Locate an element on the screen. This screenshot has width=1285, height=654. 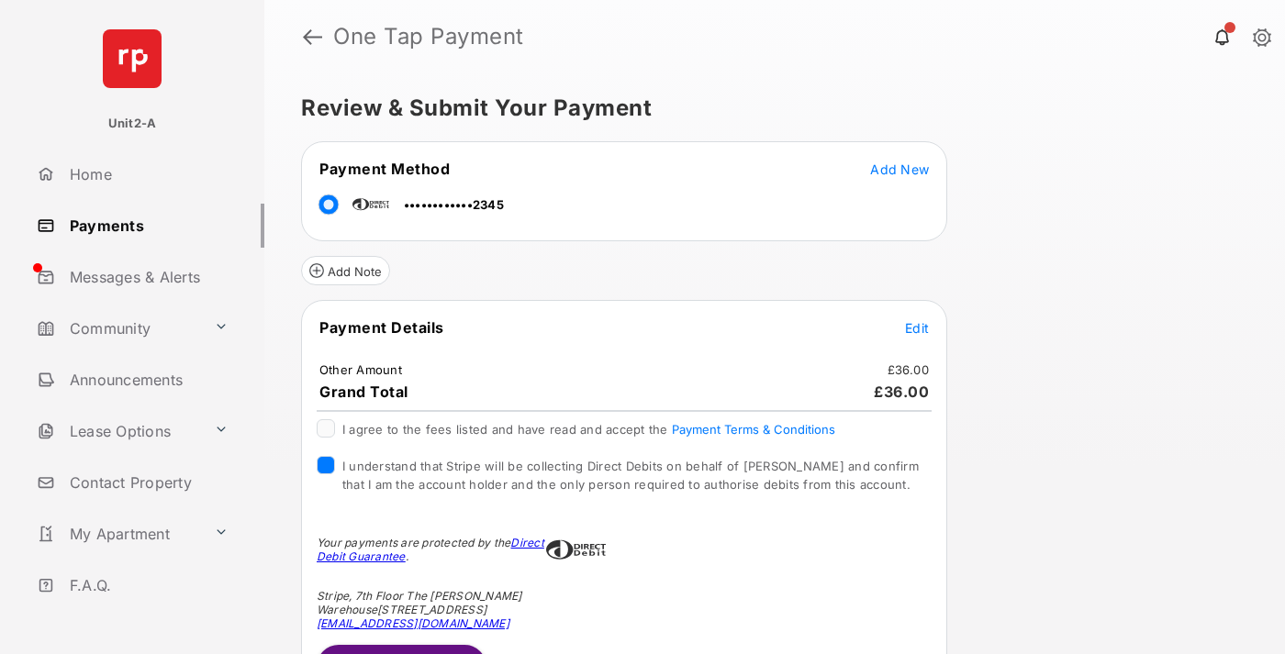
button: Add Note is located at coordinates (345, 271).